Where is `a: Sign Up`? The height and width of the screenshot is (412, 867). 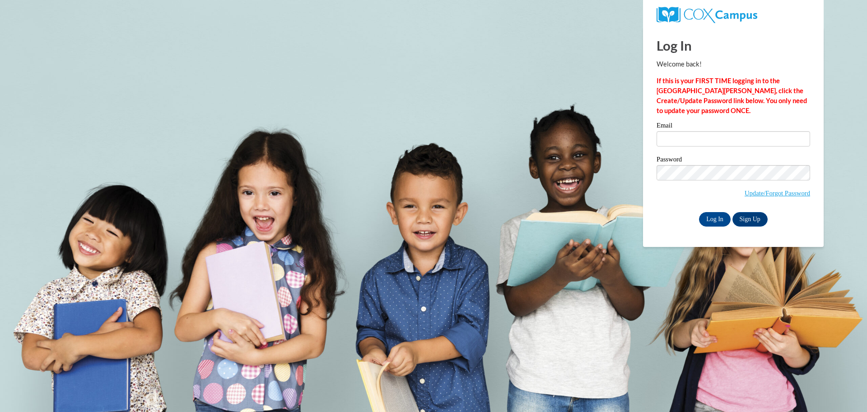 a: Sign Up is located at coordinates (750, 219).